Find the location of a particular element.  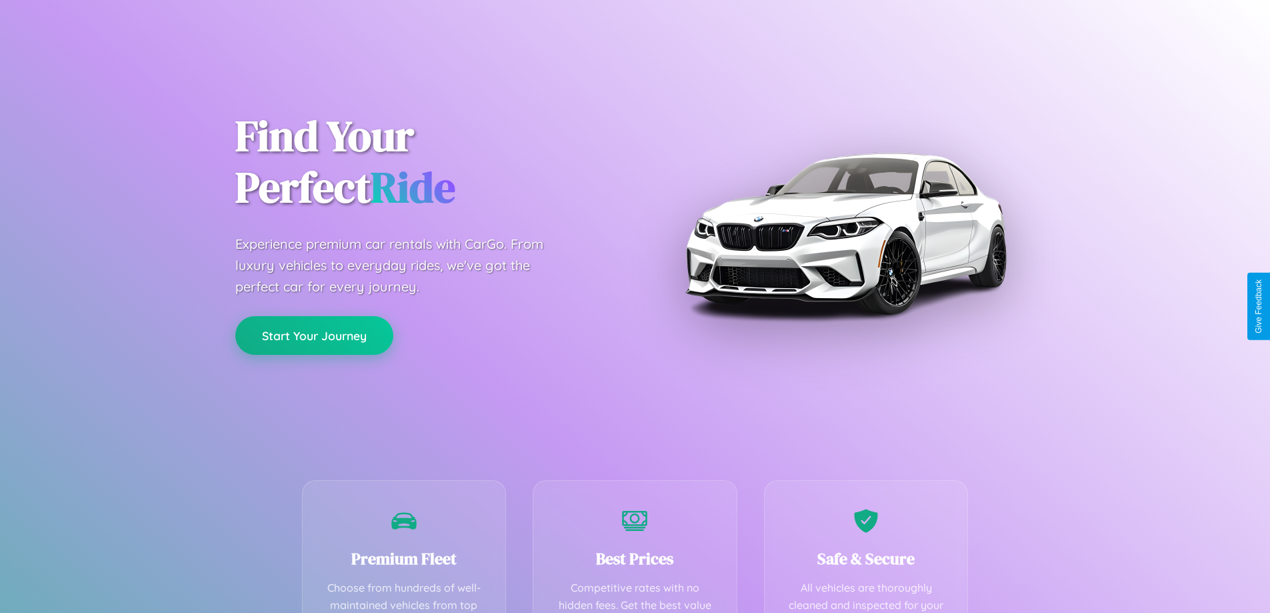

h3: Best Prices is located at coordinates (635, 558).